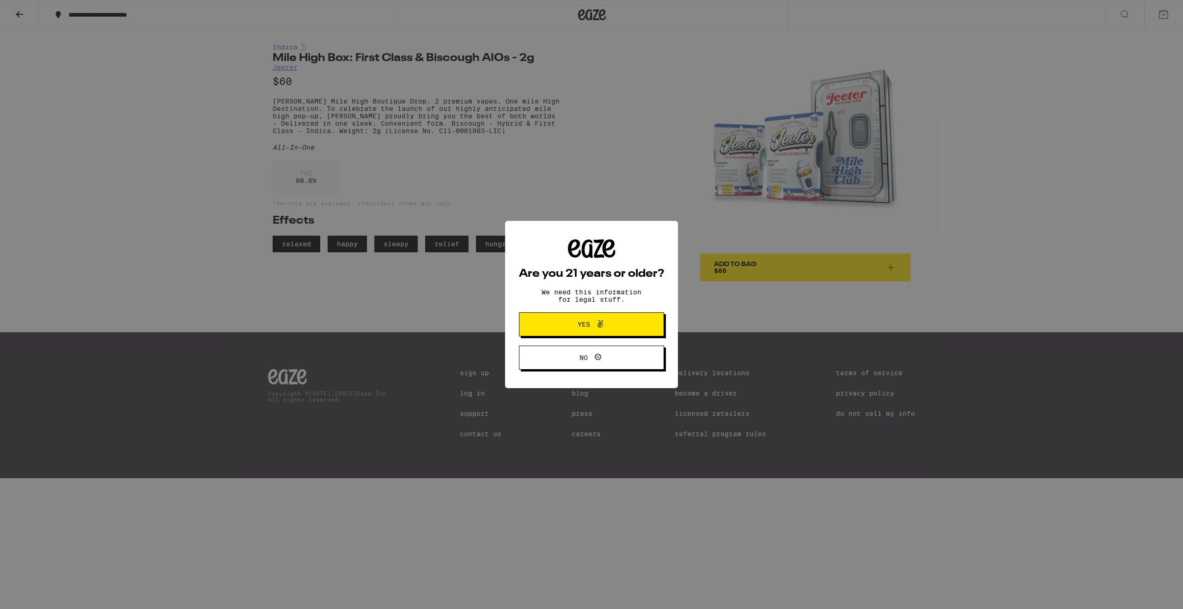 The image size is (1183, 609). What do you see at coordinates (592, 296) in the screenshot?
I see `p: We need this information for legal stuff.` at bounding box center [592, 296].